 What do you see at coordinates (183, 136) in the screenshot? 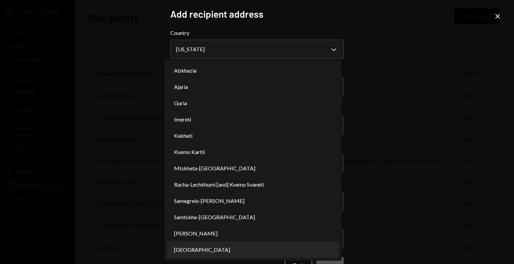
I see `span: Kakheti` at bounding box center [183, 136].